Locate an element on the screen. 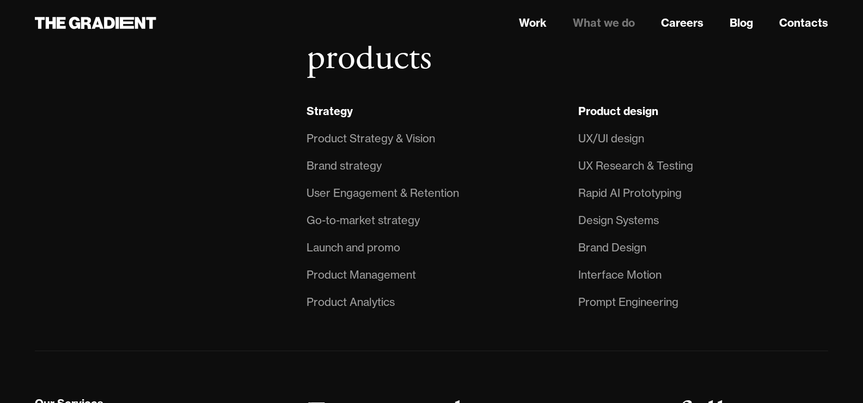 The width and height of the screenshot is (863, 403). div: User Engagement & Retention is located at coordinates (383, 193).